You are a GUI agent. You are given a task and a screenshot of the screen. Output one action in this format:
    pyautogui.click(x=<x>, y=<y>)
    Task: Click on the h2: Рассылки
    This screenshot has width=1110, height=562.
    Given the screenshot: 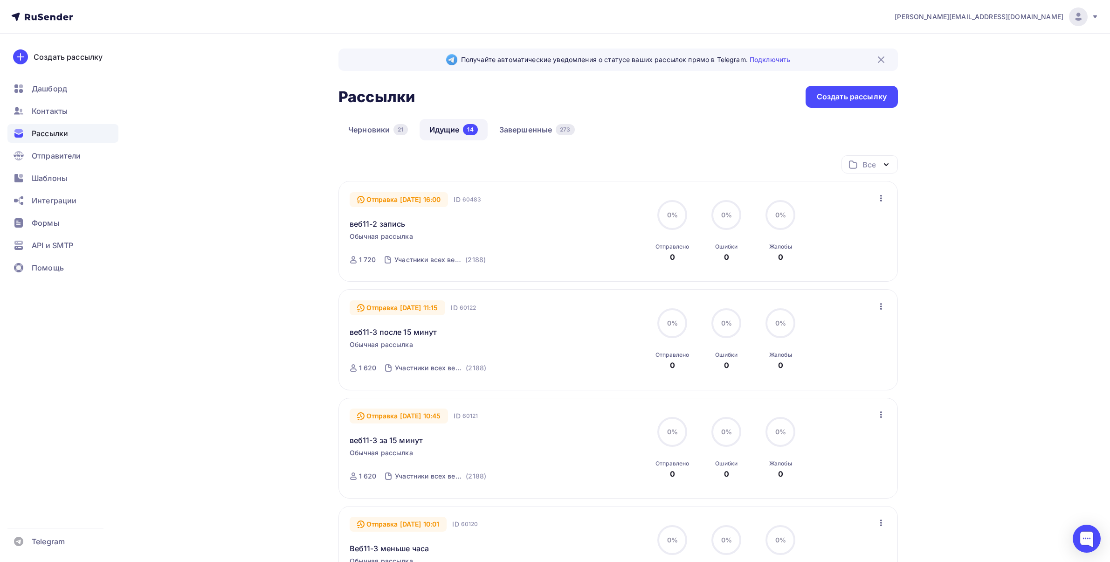 What is the action you would take?
    pyautogui.click(x=377, y=97)
    